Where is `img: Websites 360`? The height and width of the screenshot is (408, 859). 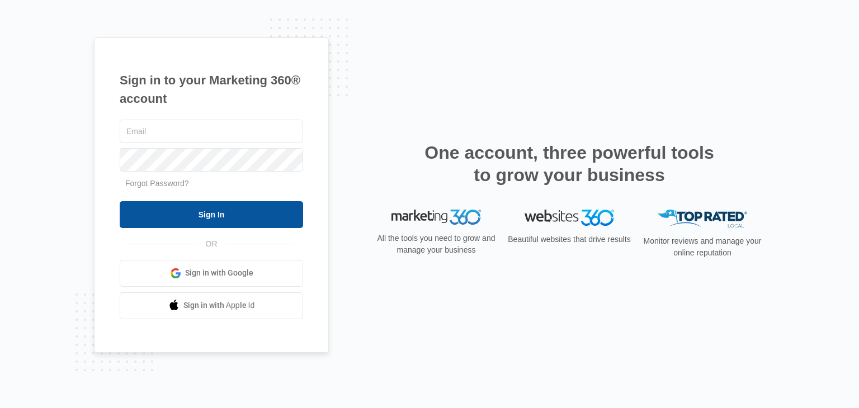
img: Websites 360 is located at coordinates (569, 217).